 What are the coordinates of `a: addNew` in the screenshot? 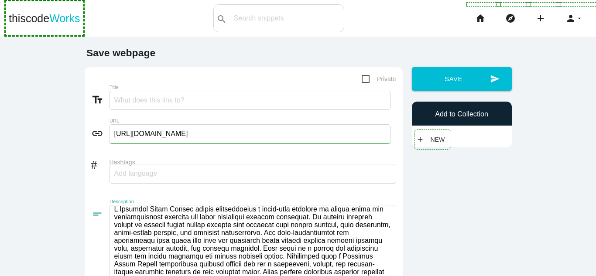 It's located at (433, 140).